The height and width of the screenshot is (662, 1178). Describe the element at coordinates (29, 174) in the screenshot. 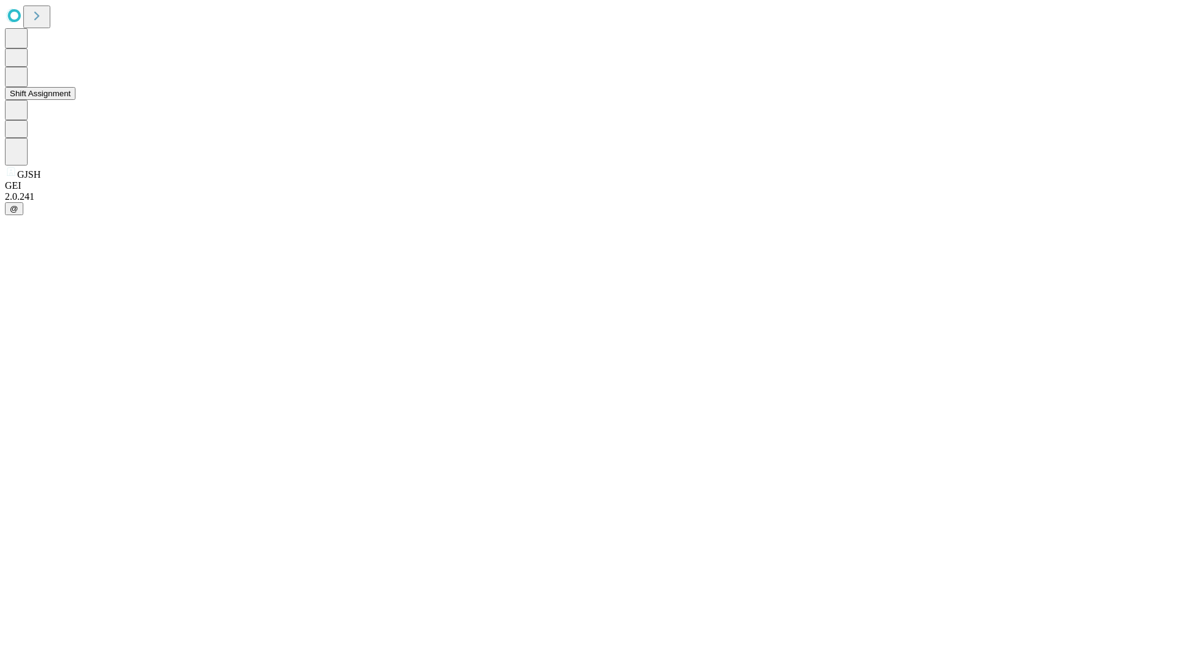

I see `span: GJSH` at that location.